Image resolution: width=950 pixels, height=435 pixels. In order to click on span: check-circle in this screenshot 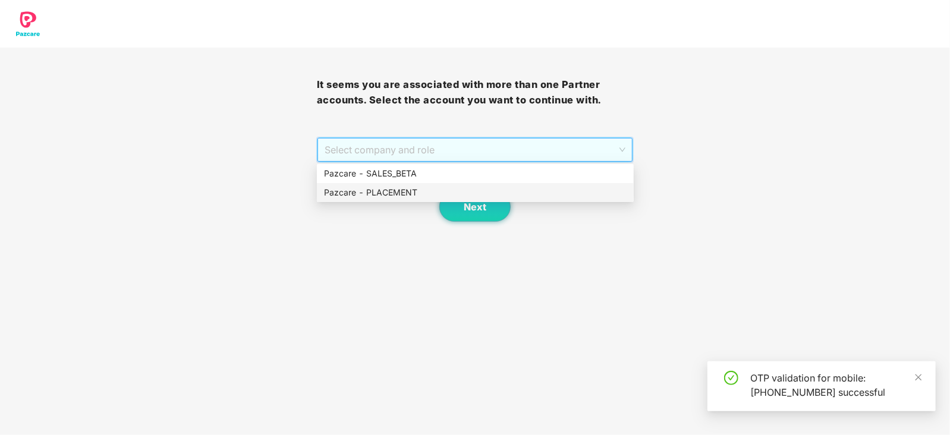, I will do `click(731, 378)`.